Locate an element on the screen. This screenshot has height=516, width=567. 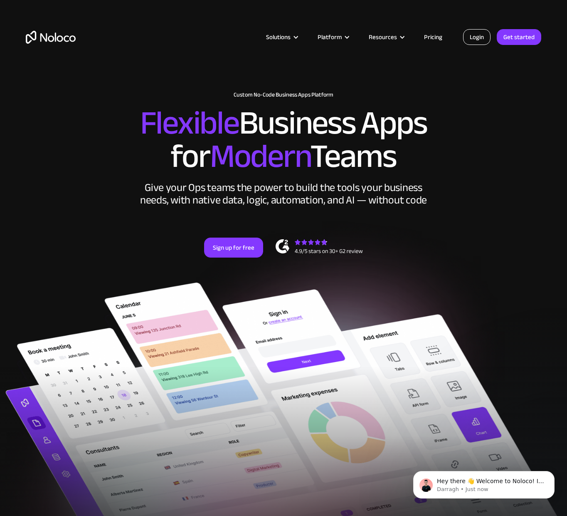
h2: Business Apps for Teams is located at coordinates (284, 140).